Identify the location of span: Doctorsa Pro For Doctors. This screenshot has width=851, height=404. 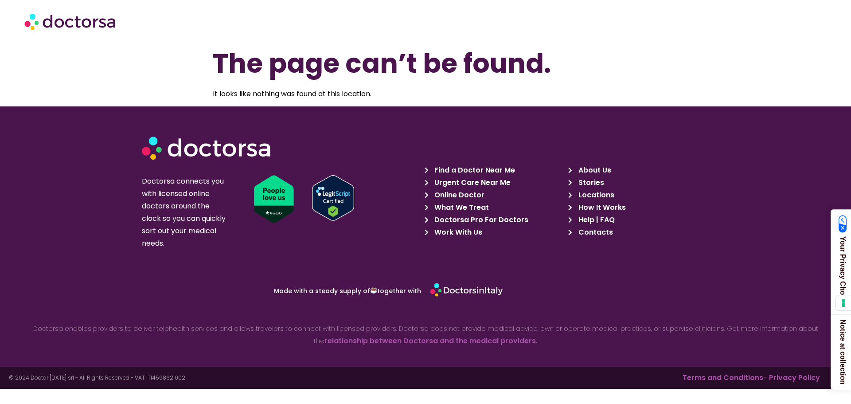
(480, 220).